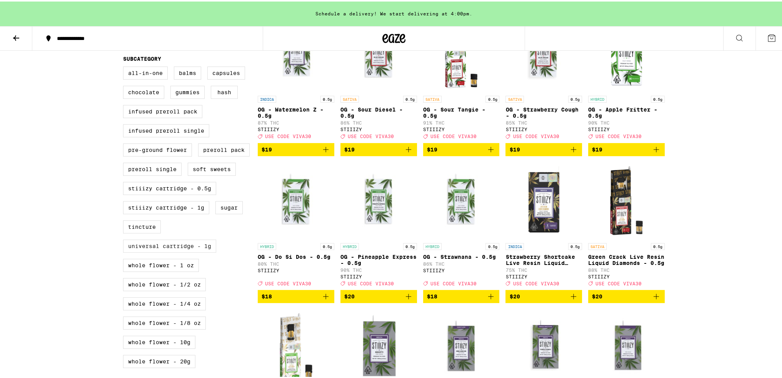 The width and height of the screenshot is (782, 378). What do you see at coordinates (626, 77) in the screenshot?
I see `a: Open page for OG - Apple Fritter - 0.5g from STIIIZY` at bounding box center [626, 77].